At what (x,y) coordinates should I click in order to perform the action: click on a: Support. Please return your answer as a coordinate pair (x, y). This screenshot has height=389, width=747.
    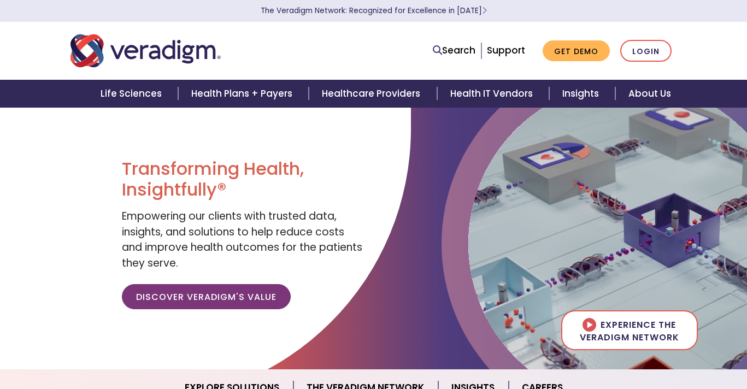
    Looking at the image, I should click on (506, 50).